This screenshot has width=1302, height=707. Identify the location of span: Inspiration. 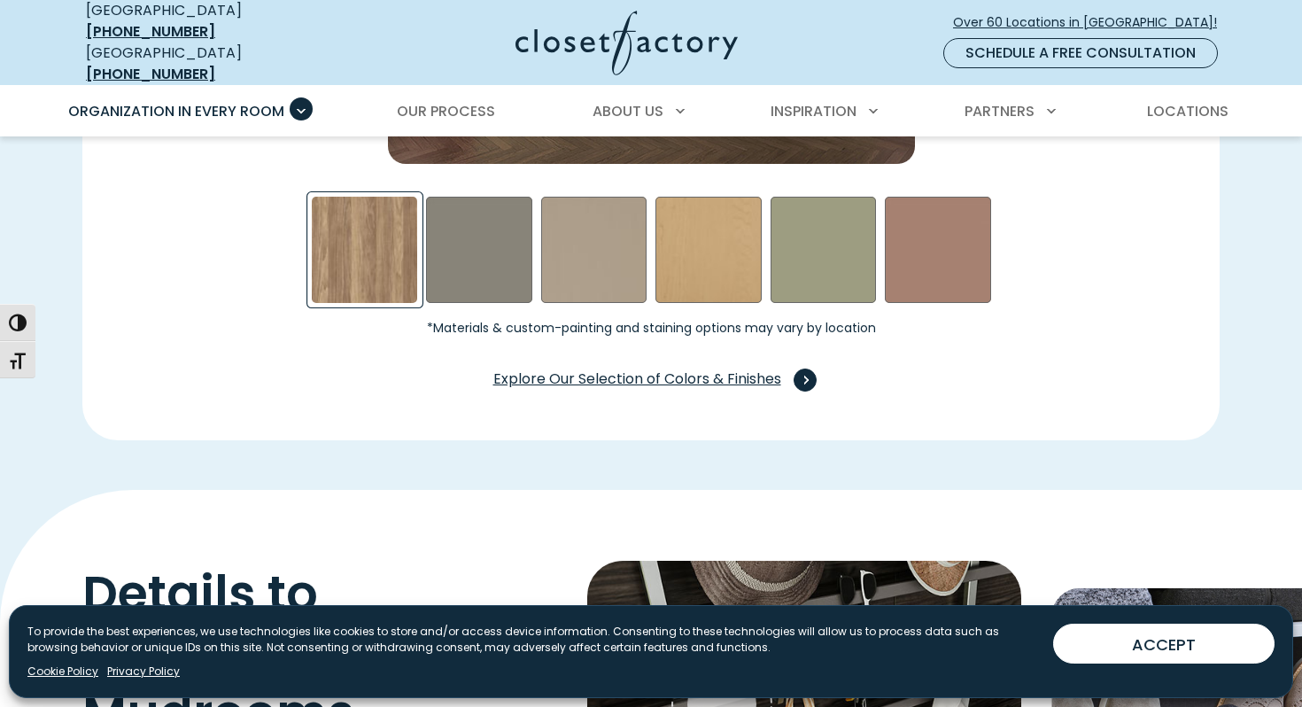
(813, 111).